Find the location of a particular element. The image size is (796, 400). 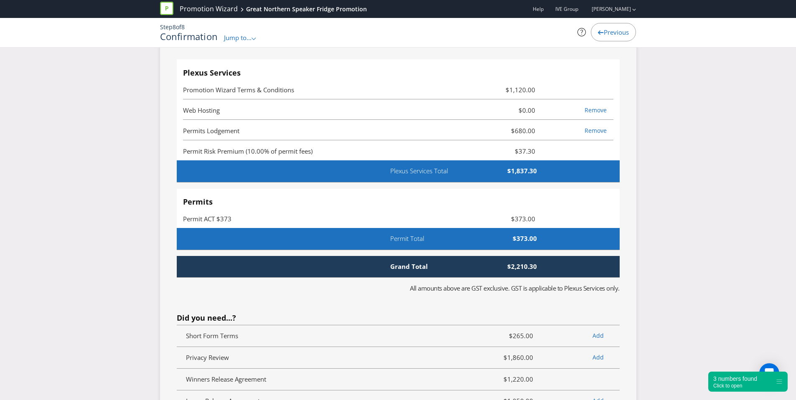

span: Permits Lodgement is located at coordinates (211, 131).